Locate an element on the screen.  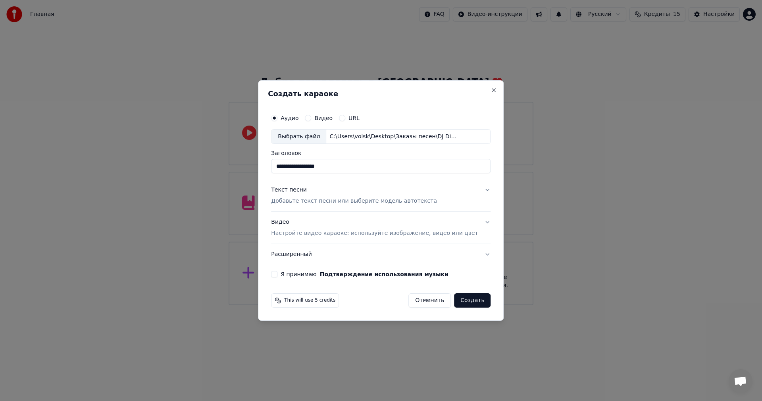
p: Настройте видео караоке: используйте изображение, видео или цвет is located at coordinates (374, 233).